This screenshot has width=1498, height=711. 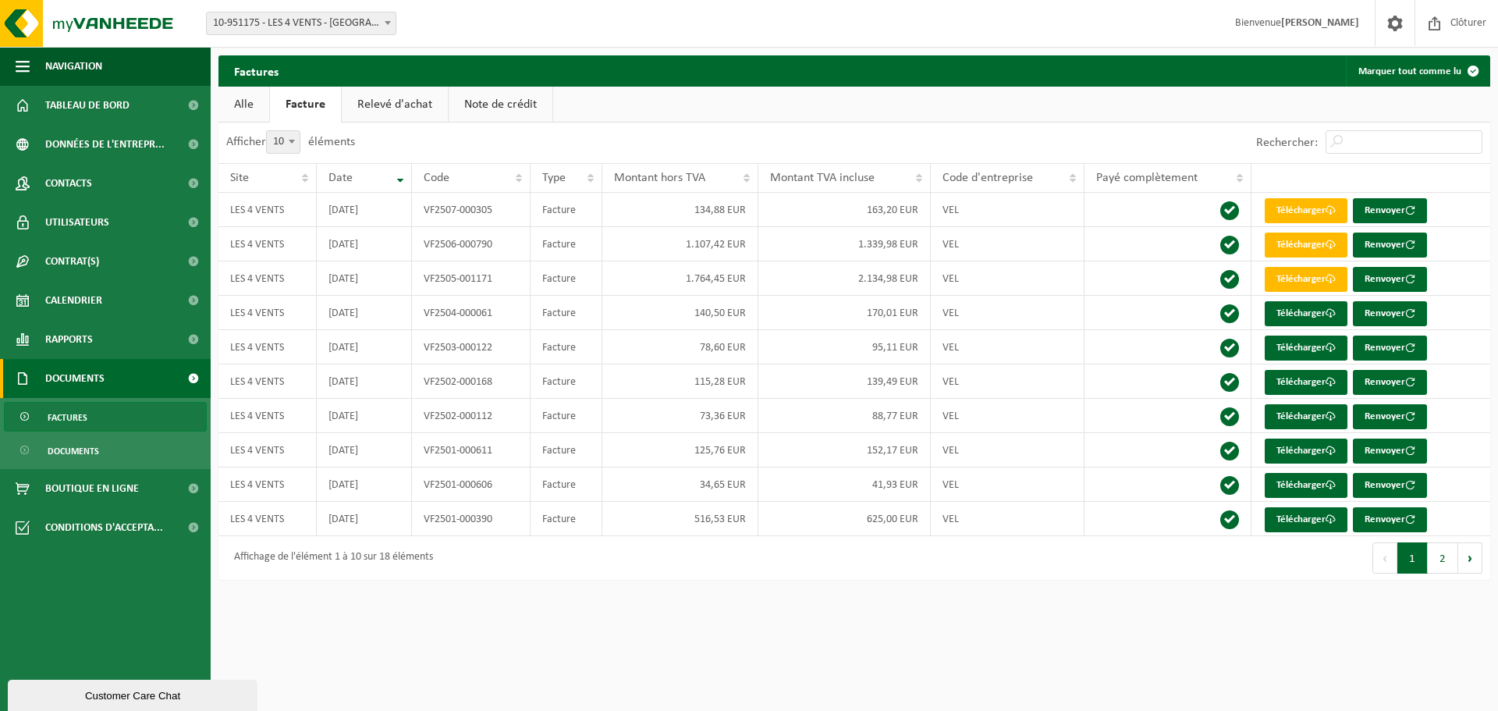 What do you see at coordinates (256, 70) in the screenshot?
I see `h2: Factures` at bounding box center [256, 70].